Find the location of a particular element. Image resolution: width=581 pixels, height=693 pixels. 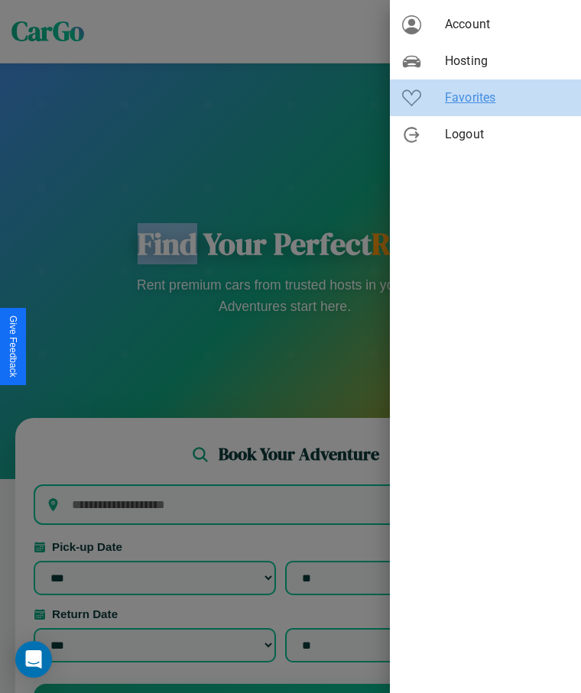

span: Logout is located at coordinates (507, 135).